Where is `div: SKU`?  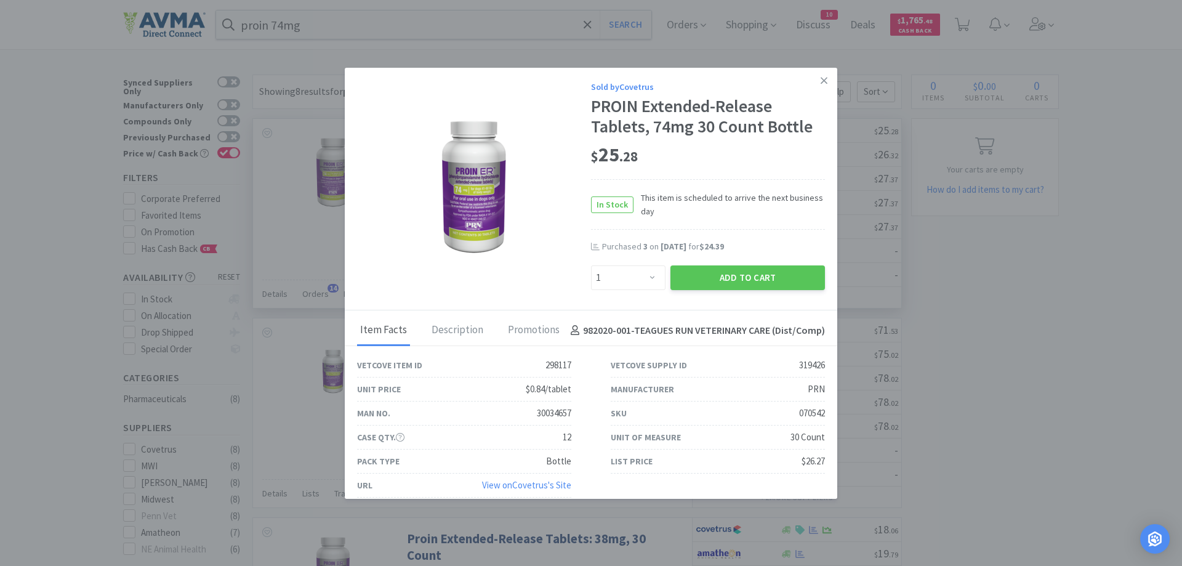
div: SKU is located at coordinates (619, 413).